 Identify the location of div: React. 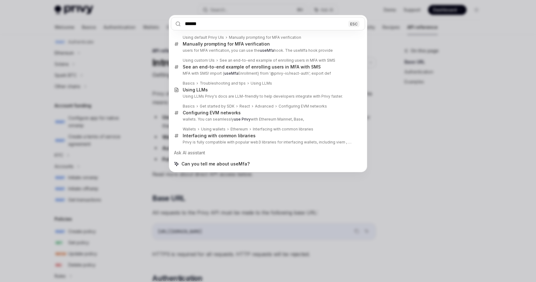
(245, 106).